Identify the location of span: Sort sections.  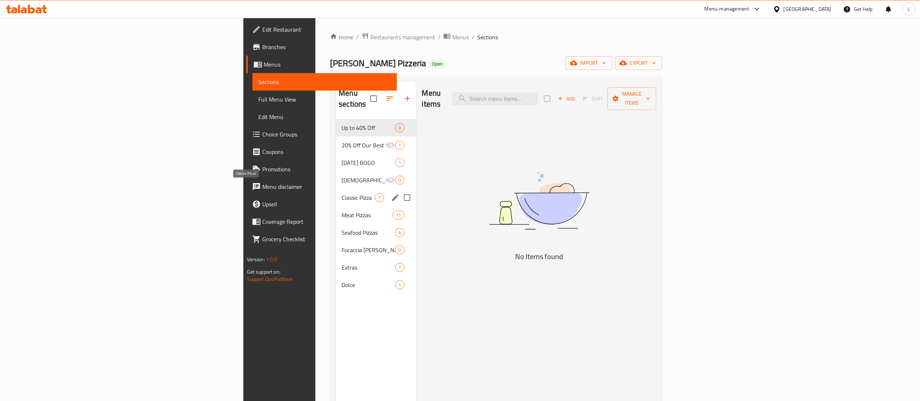
(390, 99).